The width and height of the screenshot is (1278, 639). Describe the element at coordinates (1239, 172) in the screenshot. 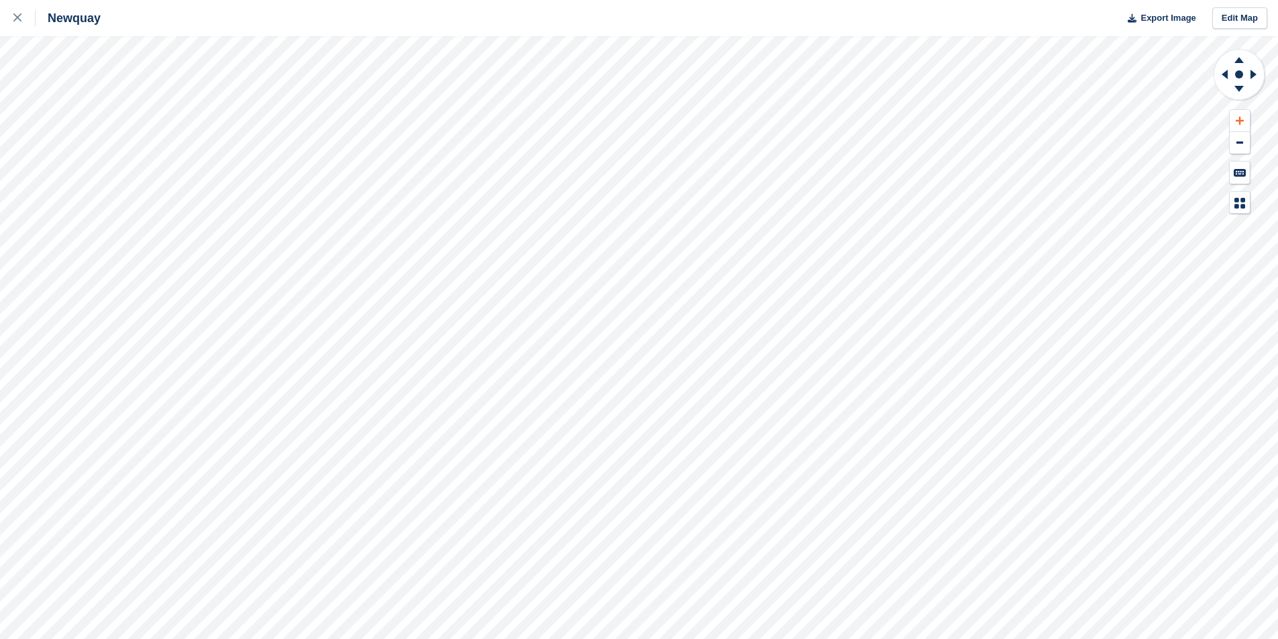

I see `button: Keyboard Shortcuts` at that location.